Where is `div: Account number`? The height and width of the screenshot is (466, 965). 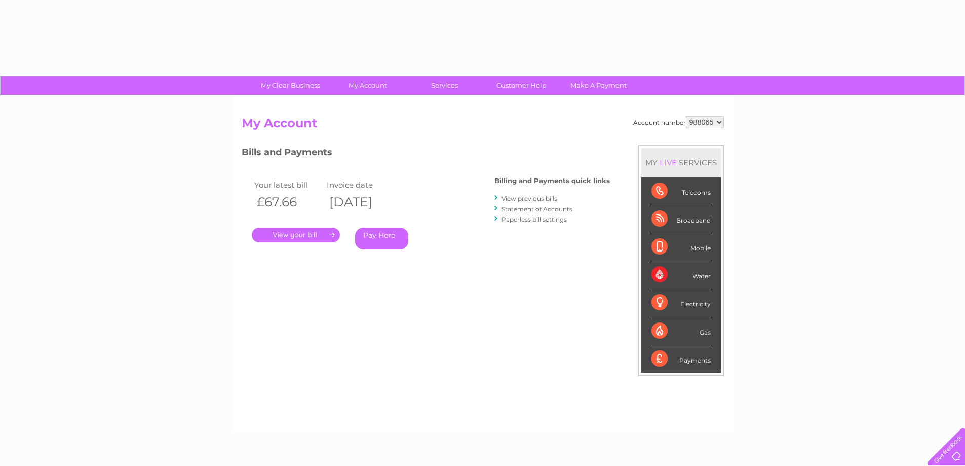
div: Account number is located at coordinates (678, 122).